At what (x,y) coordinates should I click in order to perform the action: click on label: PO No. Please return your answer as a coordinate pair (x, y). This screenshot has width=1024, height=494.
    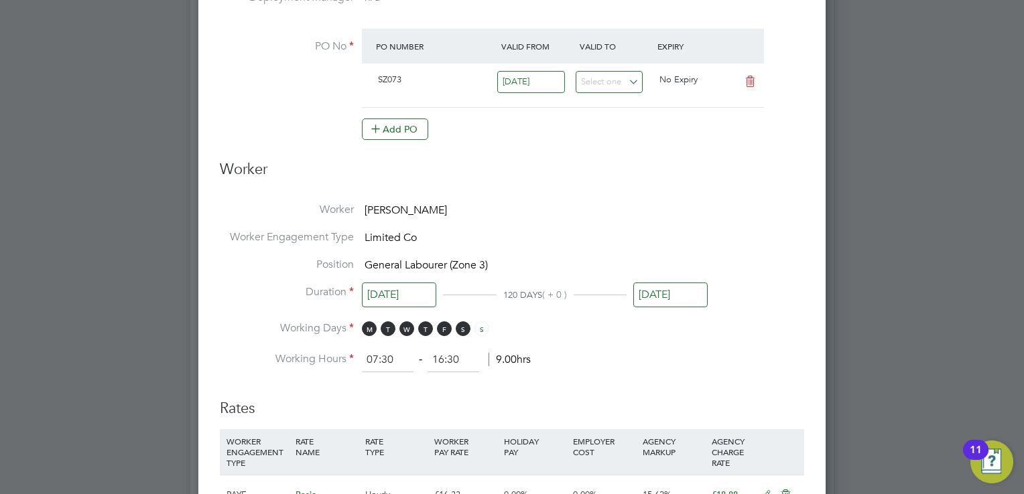
    Looking at the image, I should click on (287, 46).